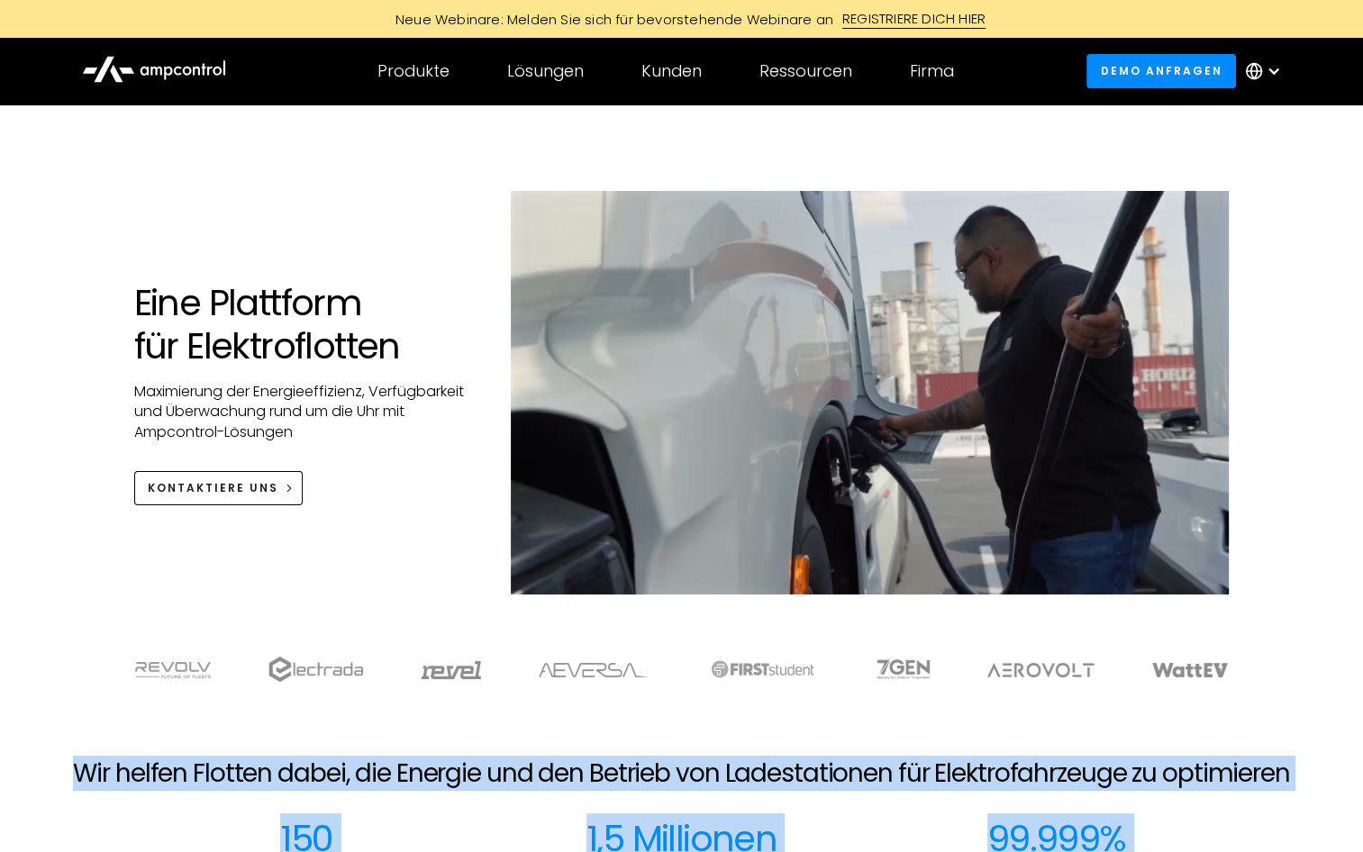  What do you see at coordinates (1161, 70) in the screenshot?
I see `a: Demo anfragen` at bounding box center [1161, 70].